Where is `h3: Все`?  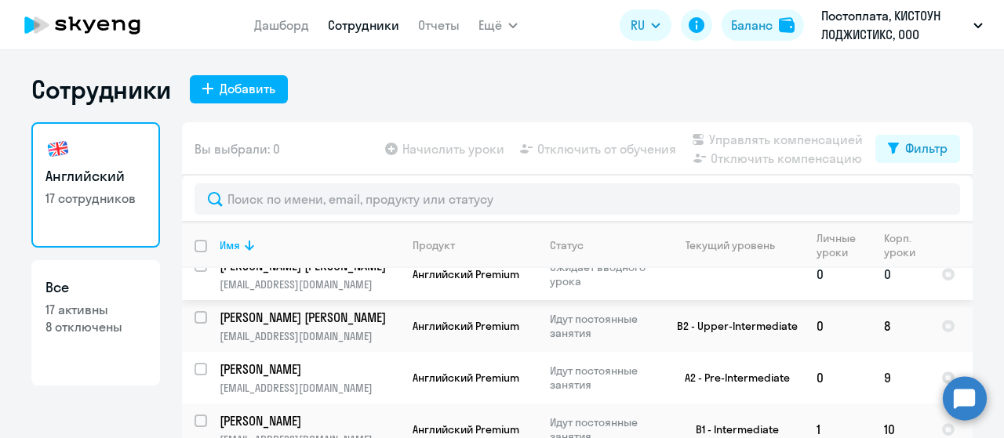 h3: Все is located at coordinates (96, 288).